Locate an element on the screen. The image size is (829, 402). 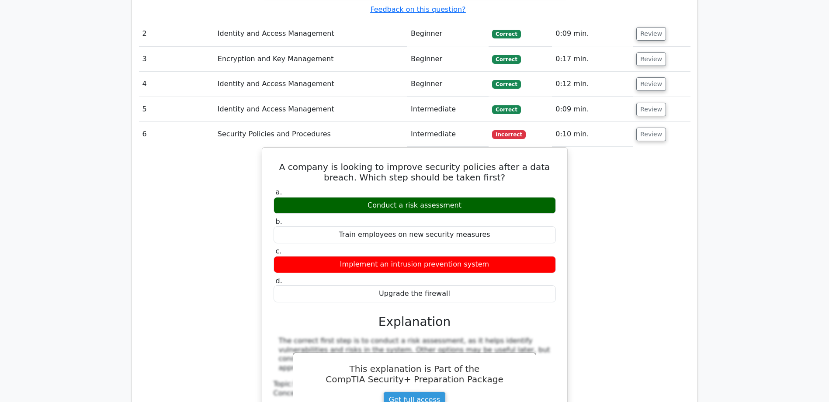
u: Feedback on this question? is located at coordinates (418, 9).